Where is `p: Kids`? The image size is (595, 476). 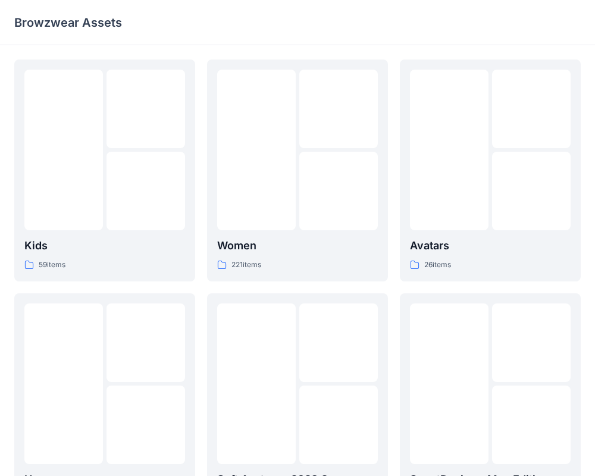
p: Kids is located at coordinates (105, 246).